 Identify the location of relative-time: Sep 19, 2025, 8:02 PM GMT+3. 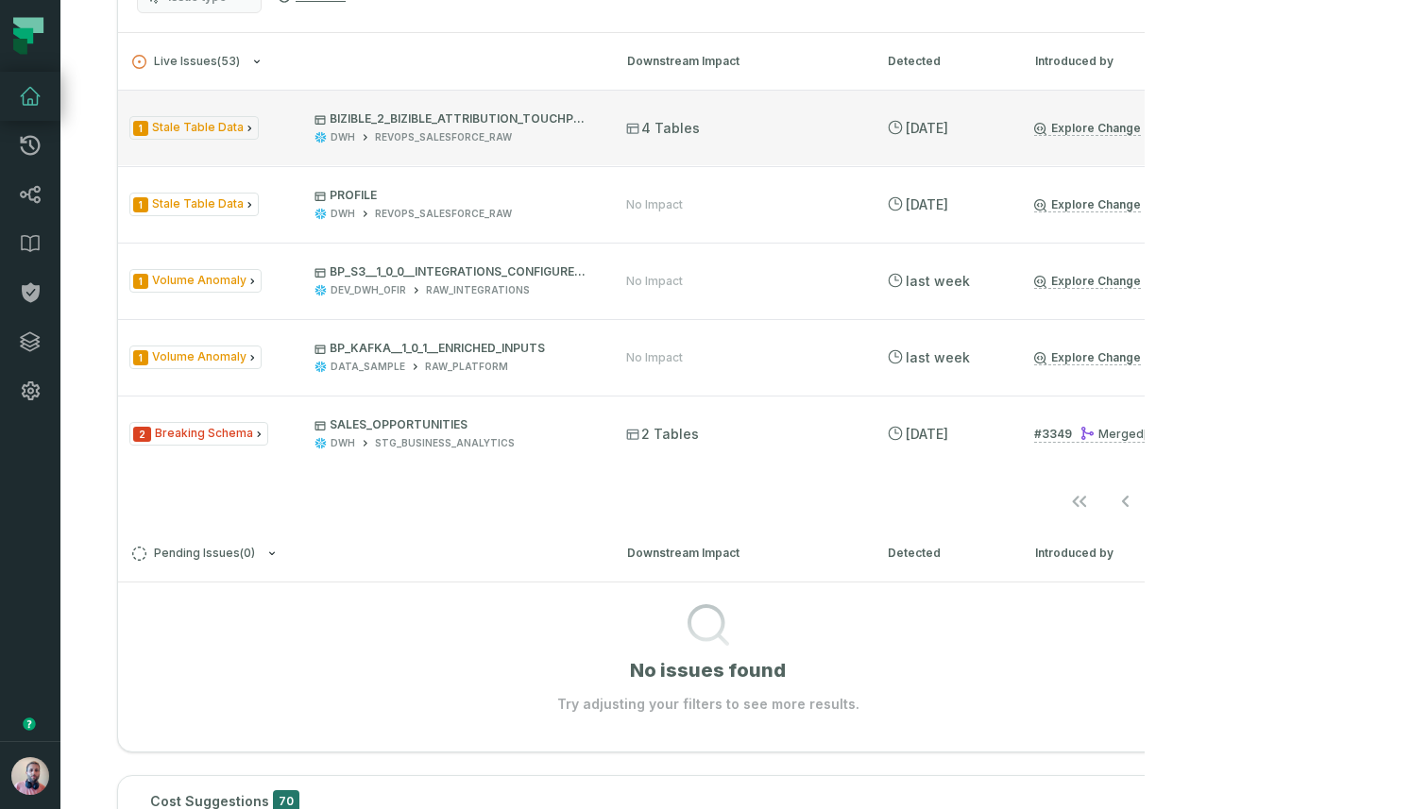
(1162, 433).